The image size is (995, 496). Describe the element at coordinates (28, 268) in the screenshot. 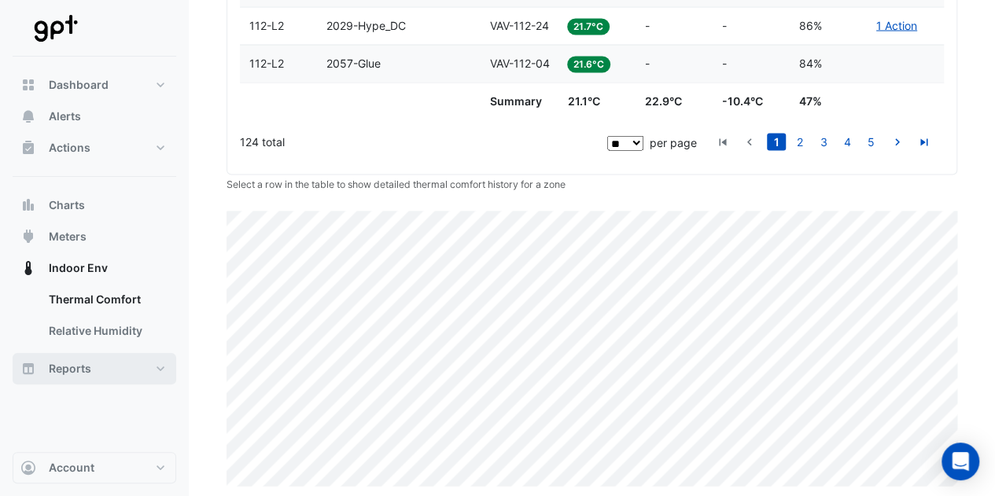

I see `app-icon: Indoor Env` at that location.